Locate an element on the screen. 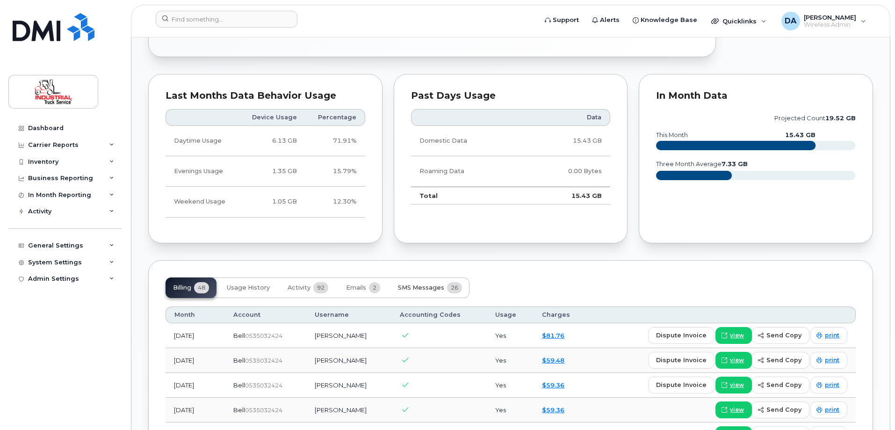 Image resolution: width=895 pixels, height=430 pixels. text: 15.43 GB is located at coordinates (800, 135).